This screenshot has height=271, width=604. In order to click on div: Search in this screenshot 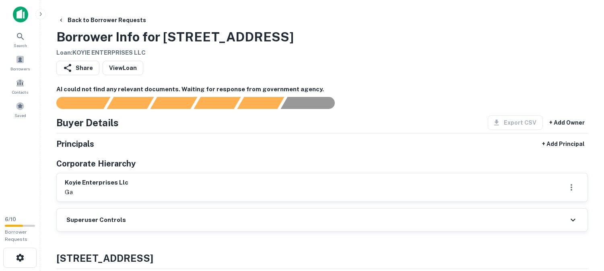, I will do `click(20, 39)`.